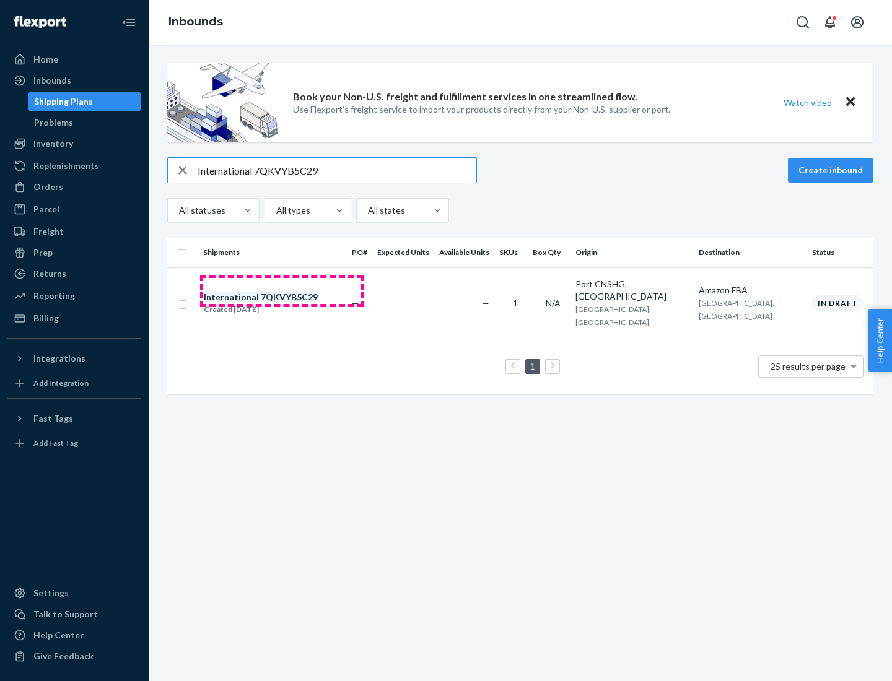 This screenshot has width=892, height=681. Describe the element at coordinates (53, 123) in the screenshot. I see `div: Problems` at that location.